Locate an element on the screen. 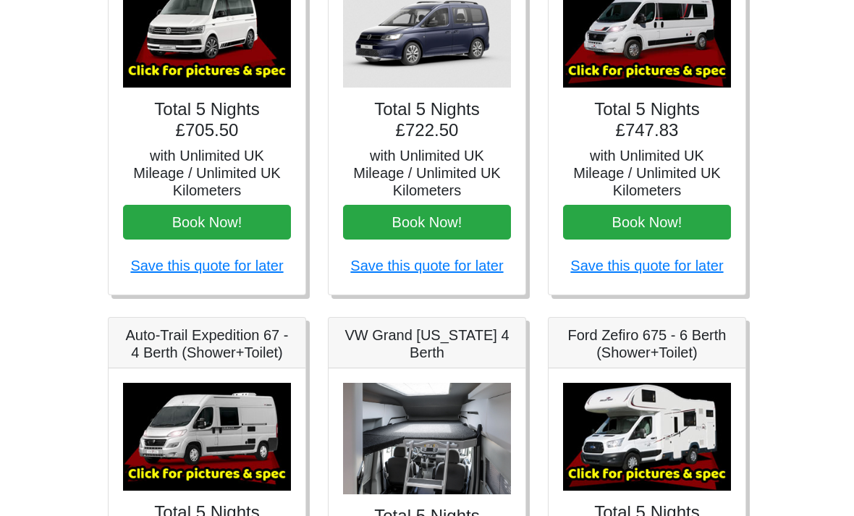  h5: Ford Zefiro 675 - 6 Berth (Shower+Toilet) is located at coordinates (647, 344).